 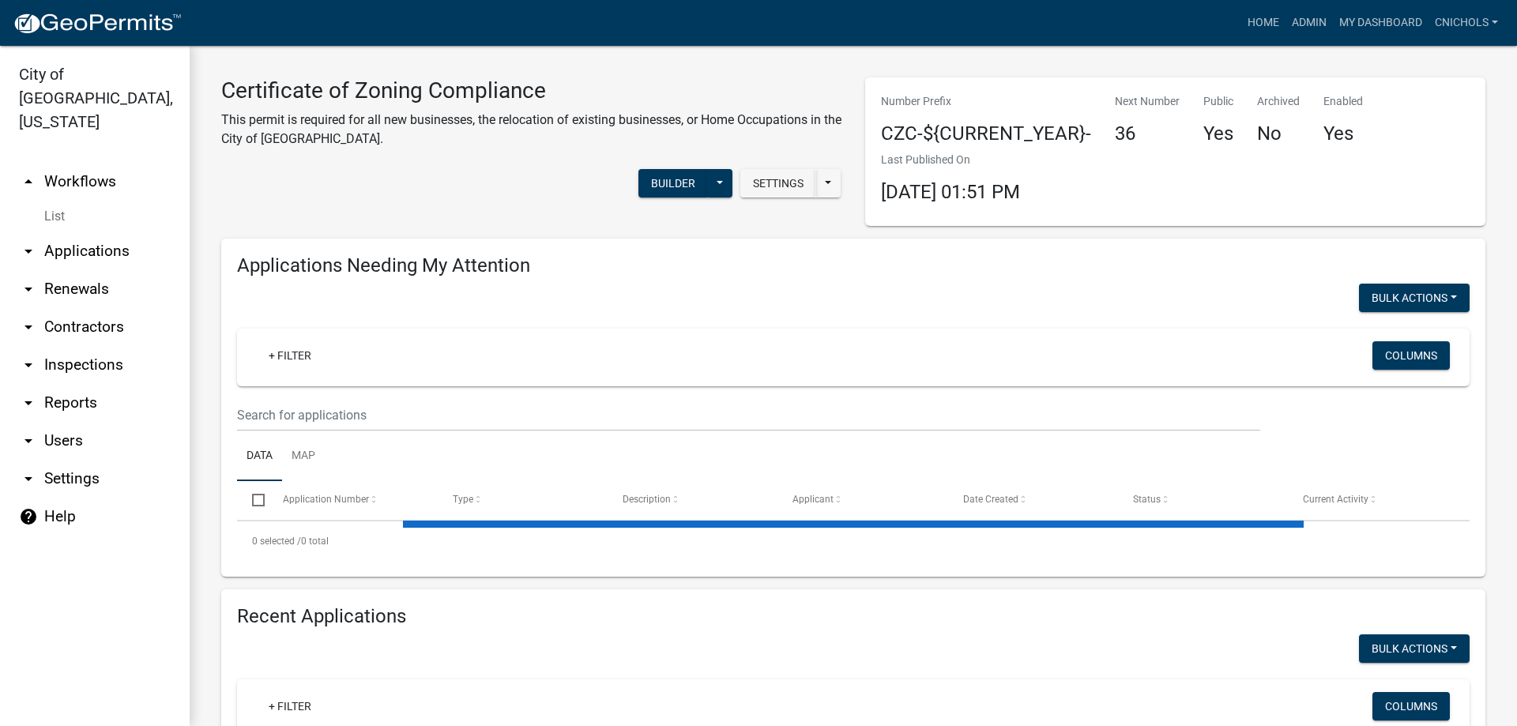 I want to click on h4: No, so click(x=1278, y=134).